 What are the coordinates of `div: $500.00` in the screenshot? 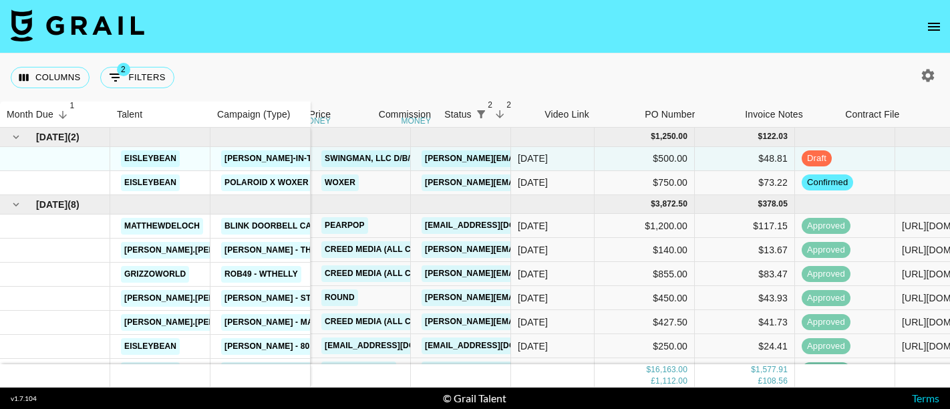 It's located at (645, 159).